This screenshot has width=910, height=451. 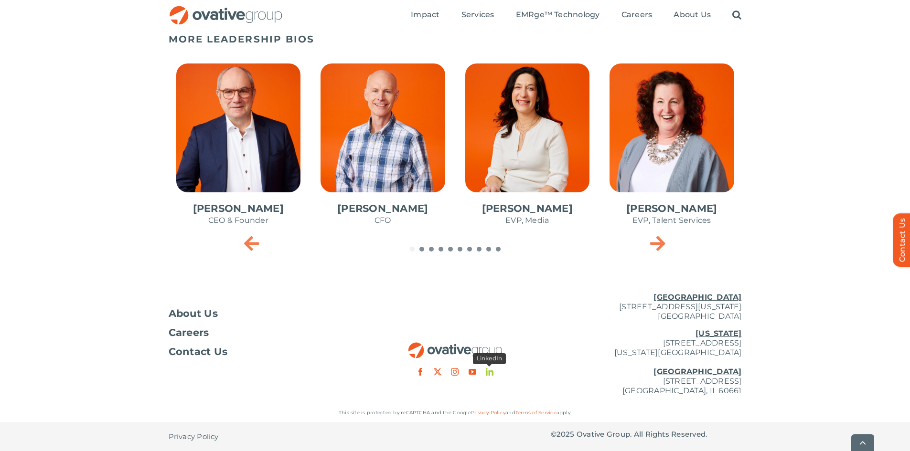 What do you see at coordinates (451, 249) in the screenshot?
I see `span: Go to slide 5` at bounding box center [451, 249].